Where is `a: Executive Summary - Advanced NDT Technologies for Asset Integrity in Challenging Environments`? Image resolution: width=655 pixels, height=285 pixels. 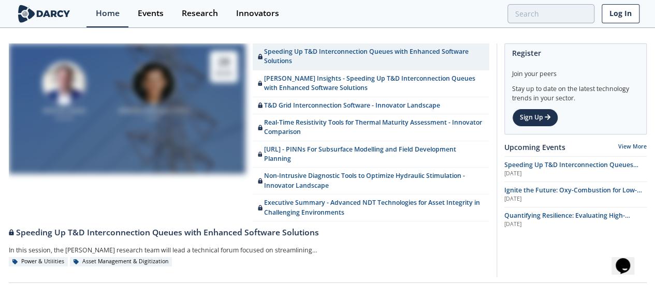
a: Executive Summary - Advanced NDT Technologies for Asset Integrity in Challenging Environments is located at coordinates (371, 208).